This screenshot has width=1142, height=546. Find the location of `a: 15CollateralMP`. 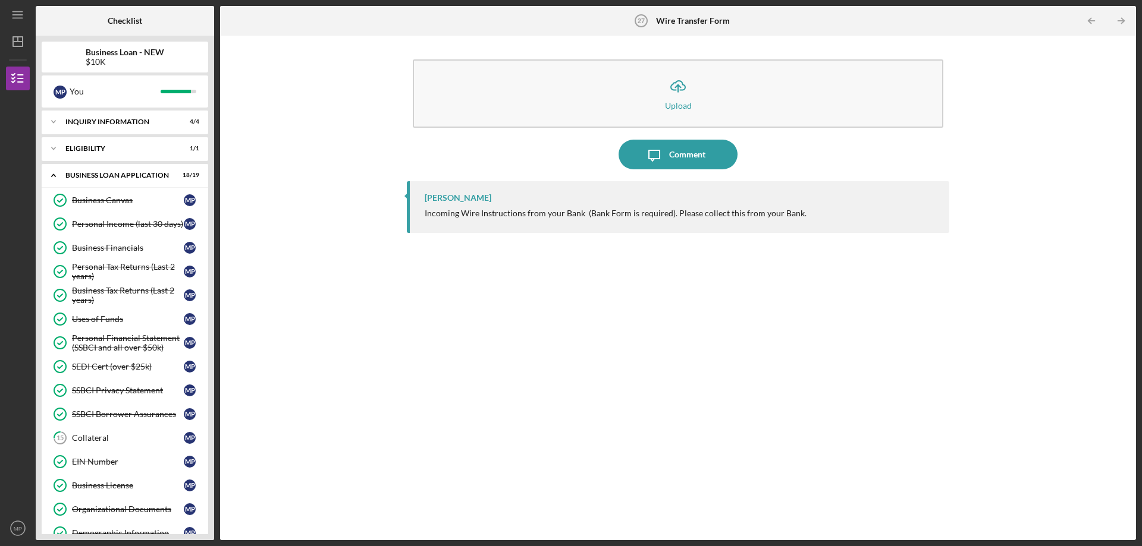

a: 15CollateralMP is located at coordinates (125, 438).